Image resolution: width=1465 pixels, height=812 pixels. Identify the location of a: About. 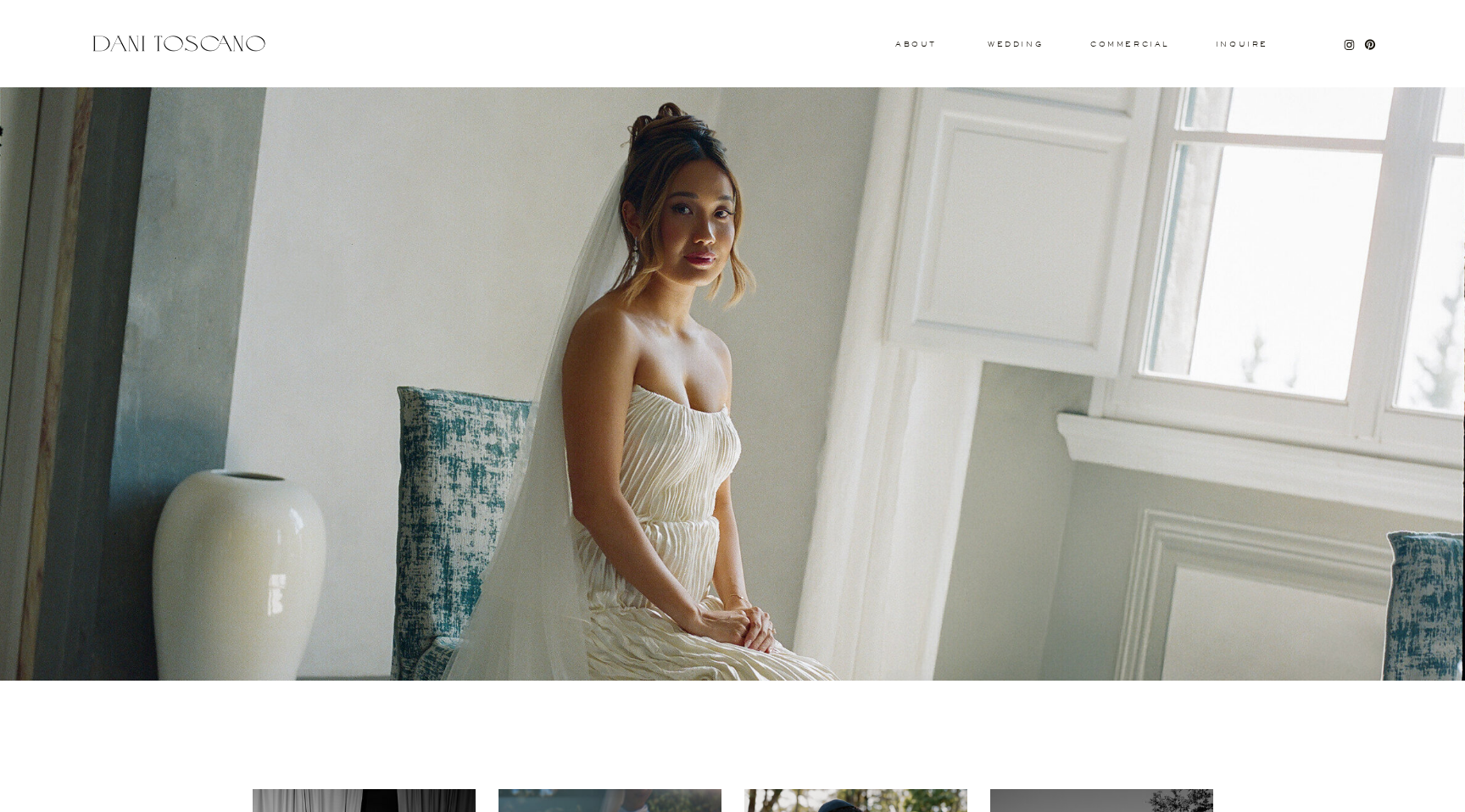
(914, 44).